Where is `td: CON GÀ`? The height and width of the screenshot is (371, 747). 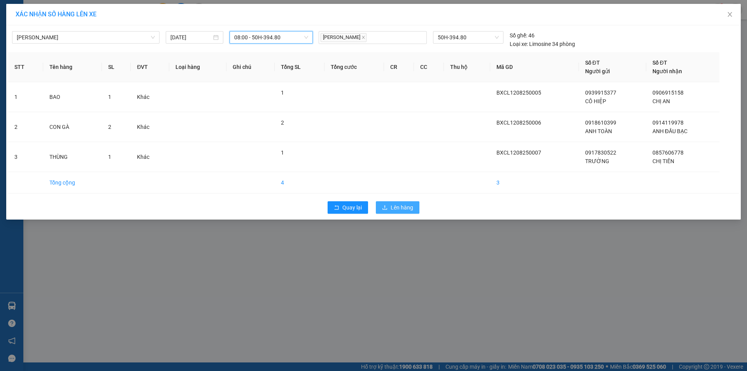 td: CON GÀ is located at coordinates (72, 127).